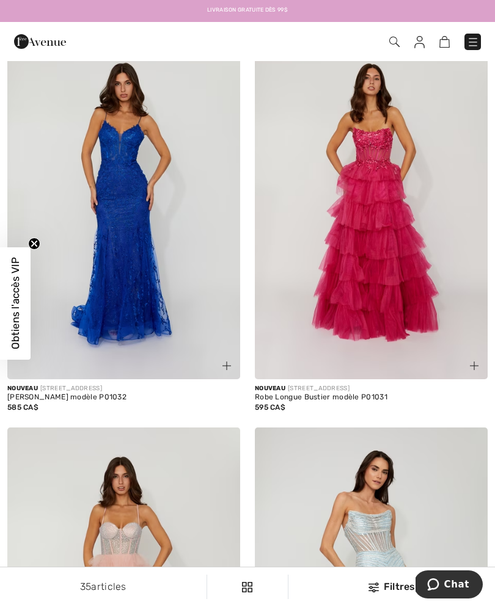 This screenshot has height=607, width=495. What do you see at coordinates (371, 397) in the screenshot?
I see `div: Robe Longue Bustier modèle P01031` at bounding box center [371, 397].